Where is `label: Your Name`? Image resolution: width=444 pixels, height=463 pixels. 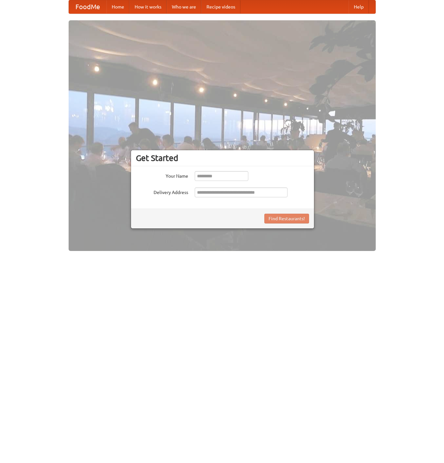
label: Your Name is located at coordinates (162, 175).